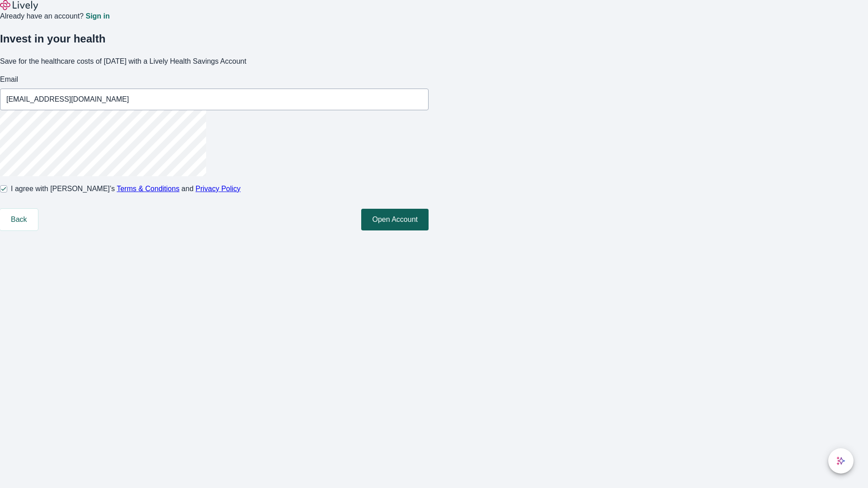 The height and width of the screenshot is (488, 868). What do you see at coordinates (97, 16) in the screenshot?
I see `a: Sign in` at bounding box center [97, 16].